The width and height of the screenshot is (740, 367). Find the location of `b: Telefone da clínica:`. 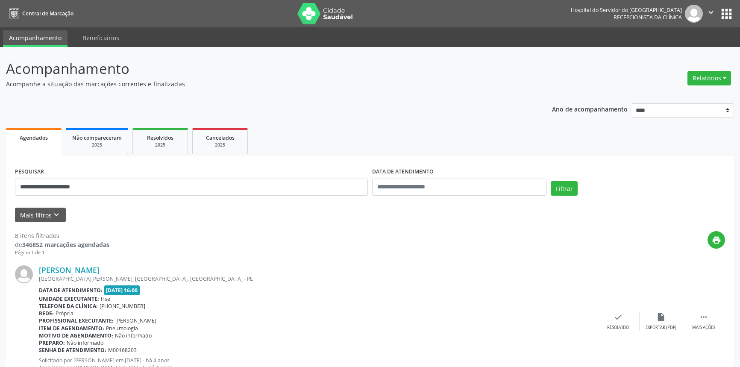

b: Telefone da clínica: is located at coordinates (68, 306).